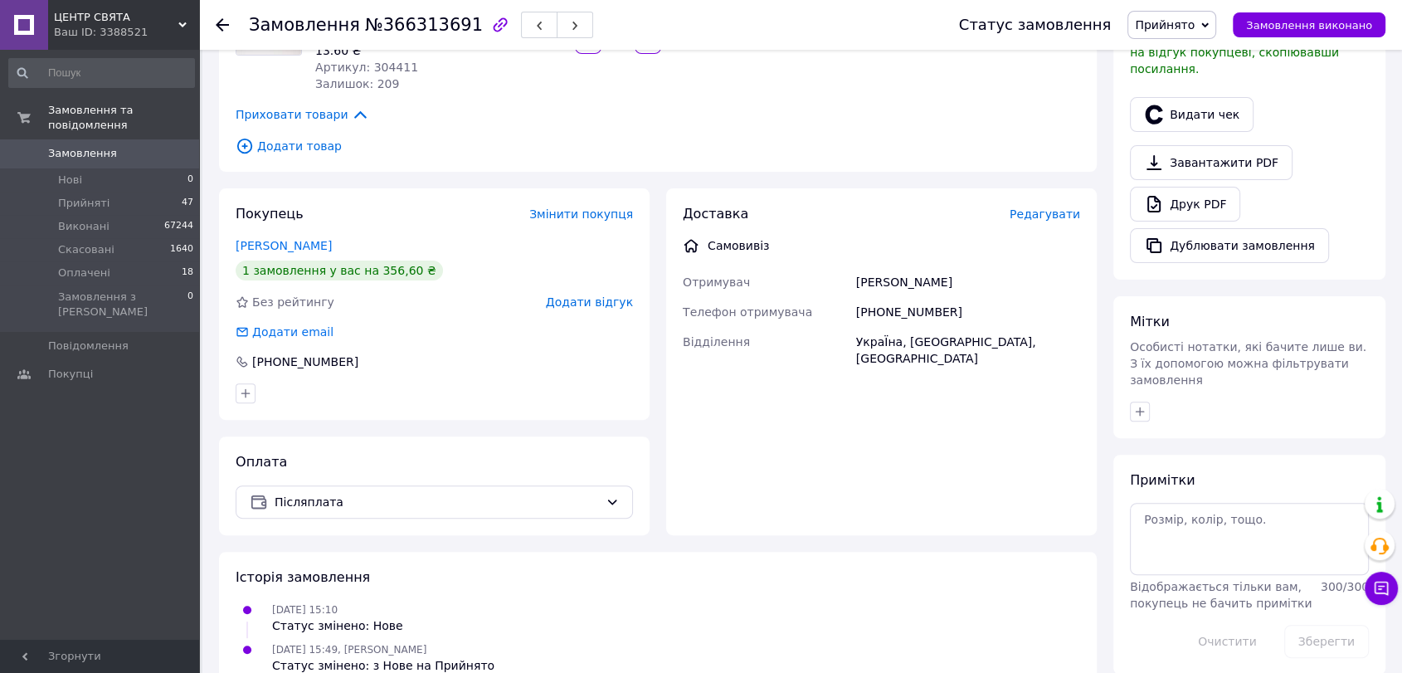 This screenshot has width=1402, height=673. What do you see at coordinates (1162, 480) in the screenshot?
I see `span: Примітки` at bounding box center [1162, 480].